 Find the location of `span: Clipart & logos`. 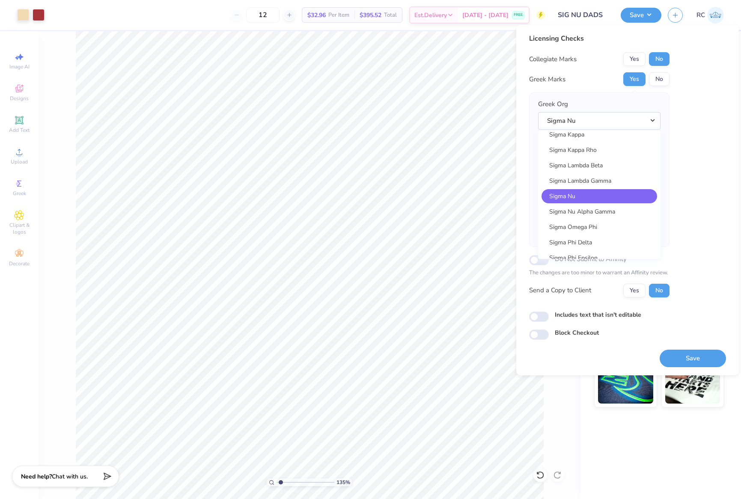

span: Clipart & logos is located at coordinates (19, 229).